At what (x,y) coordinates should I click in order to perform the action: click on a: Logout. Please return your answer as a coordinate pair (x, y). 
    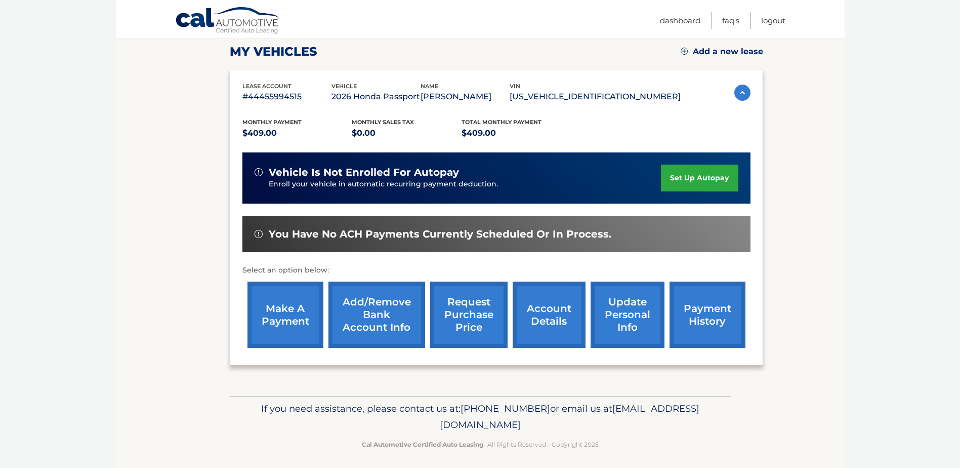
    Looking at the image, I should click on (773, 20).